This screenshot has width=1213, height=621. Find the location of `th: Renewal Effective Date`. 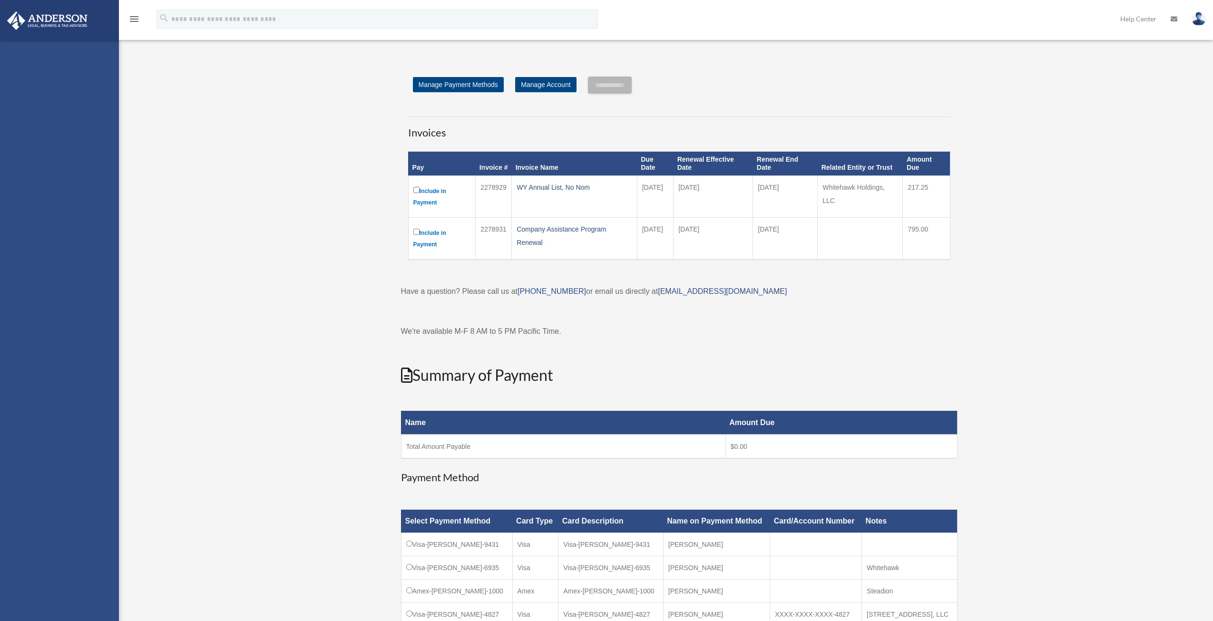

th: Renewal Effective Date is located at coordinates (713, 164).